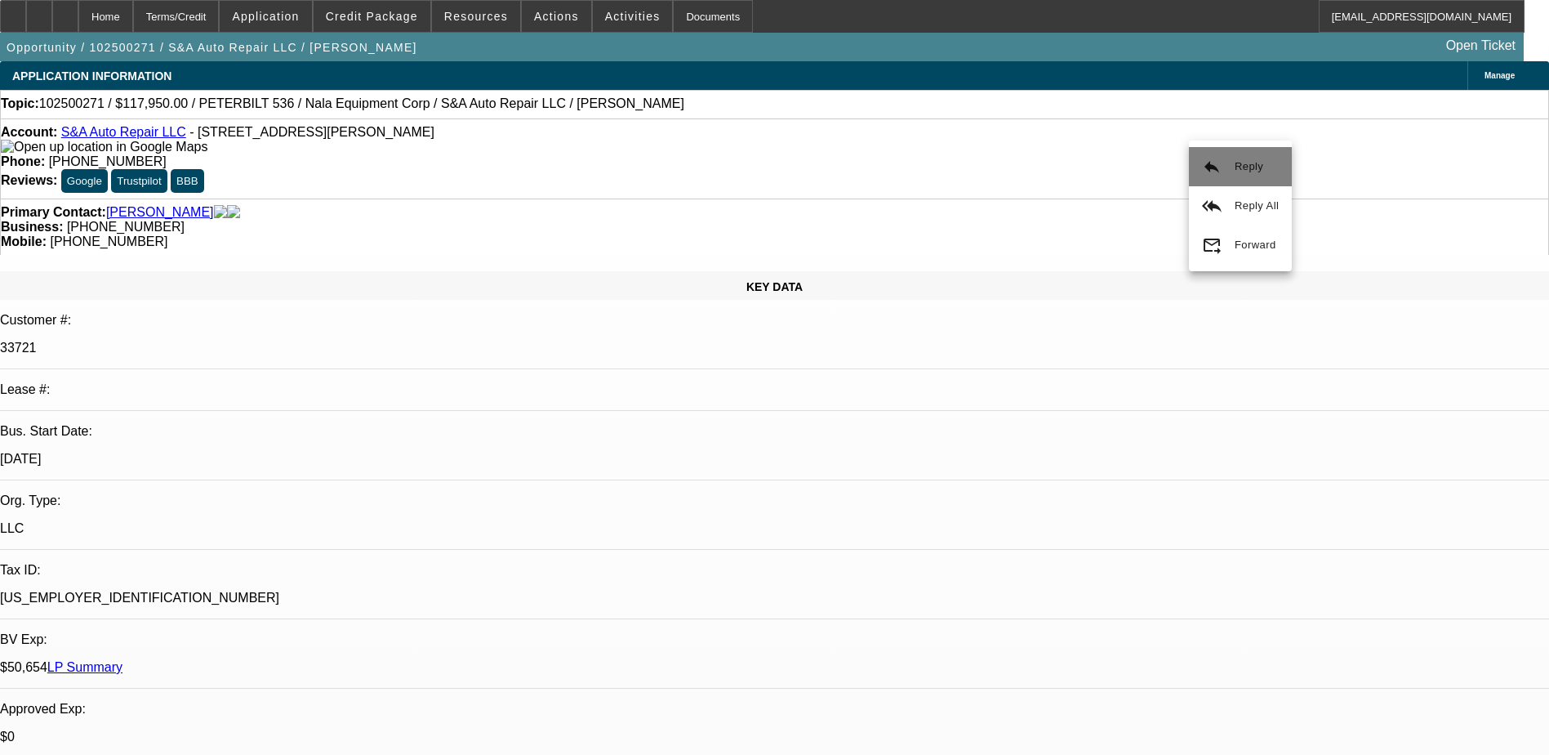 The width and height of the screenshot is (1549, 755). Describe the element at coordinates (85, 667) in the screenshot. I see `a: LP Summary` at that location.